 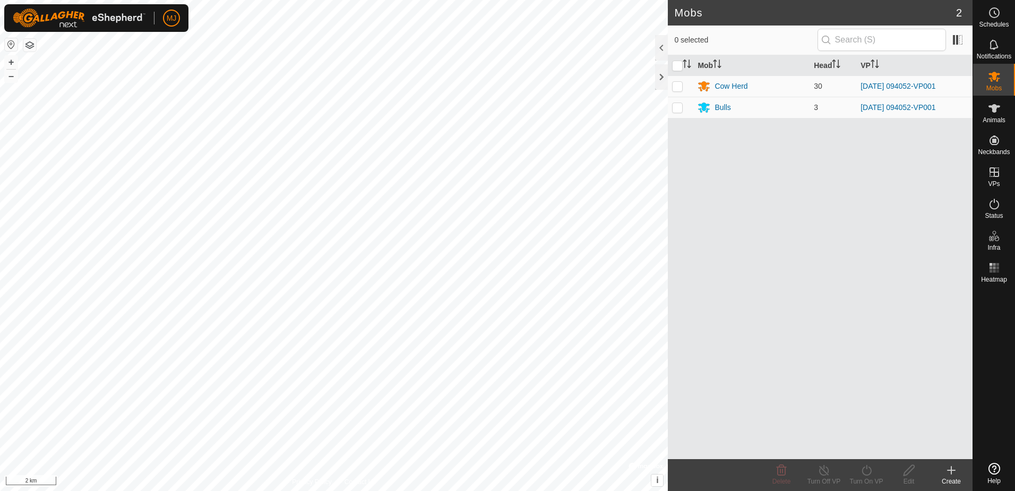 What do you see at coordinates (824, 481) in the screenshot?
I see `div: Turn Off VP` at bounding box center [824, 481].